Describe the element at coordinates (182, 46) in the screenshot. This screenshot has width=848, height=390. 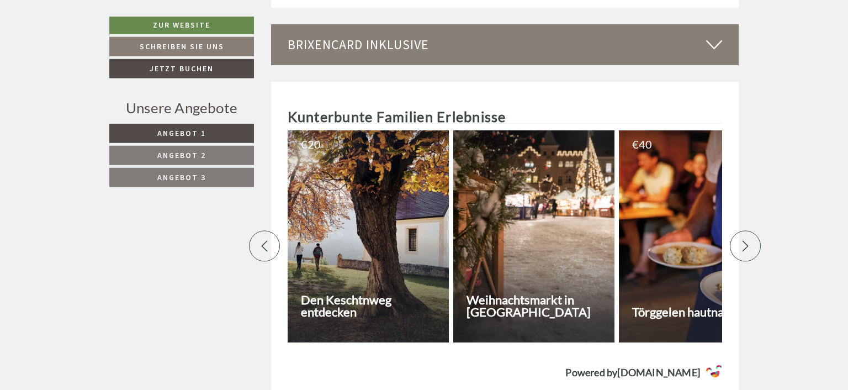
I see `a: Schreiben Sie uns` at that location.